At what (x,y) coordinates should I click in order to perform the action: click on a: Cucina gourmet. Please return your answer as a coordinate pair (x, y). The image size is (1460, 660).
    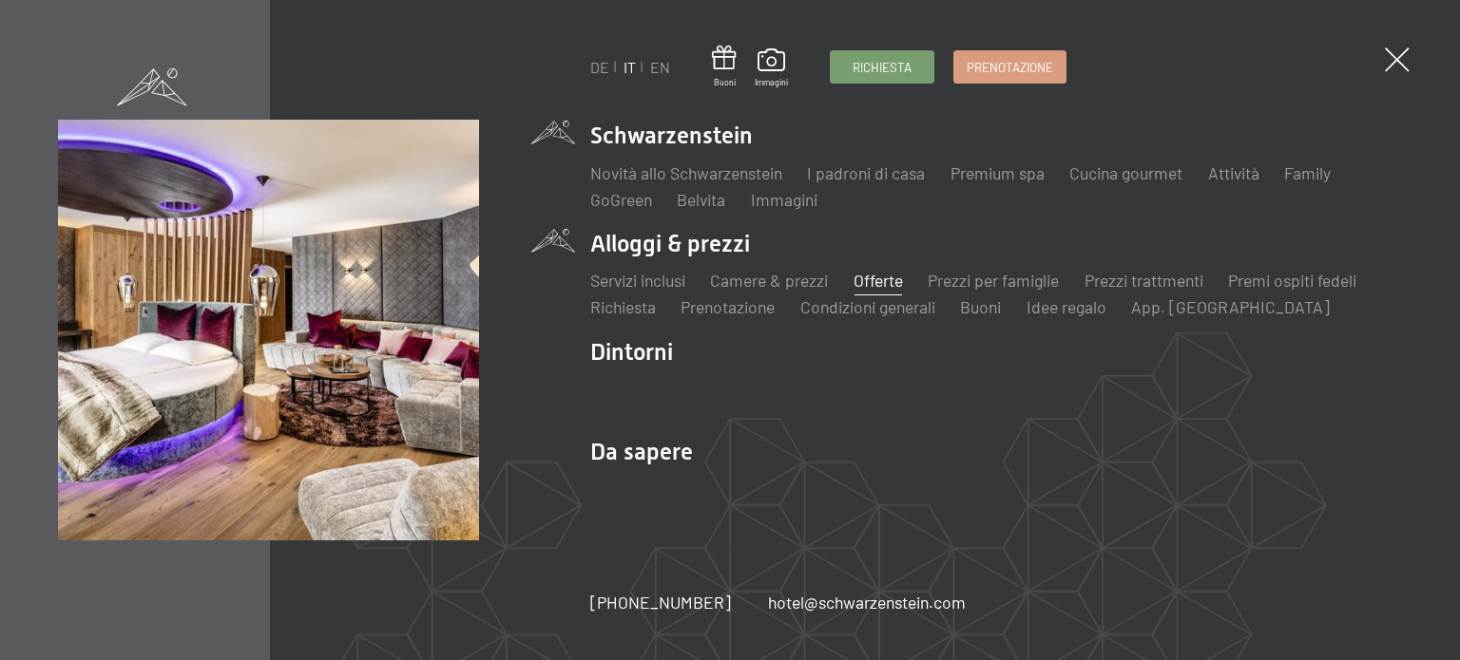
    Looking at the image, I should click on (1125, 173).